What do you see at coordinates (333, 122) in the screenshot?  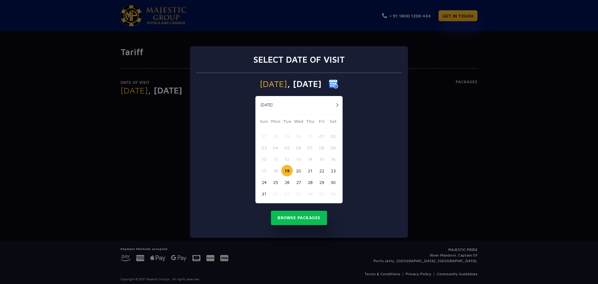 I see `span: Sat` at bounding box center [333, 122].